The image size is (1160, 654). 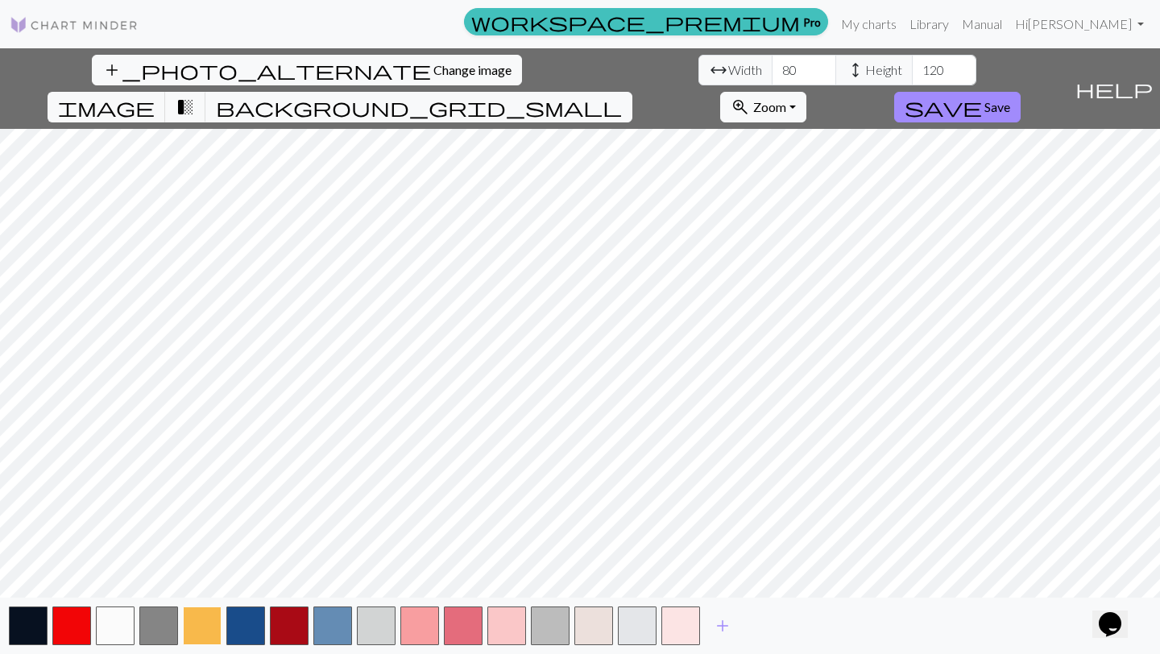 What do you see at coordinates (763, 107) in the screenshot?
I see `button: Zoom` at bounding box center [763, 107].